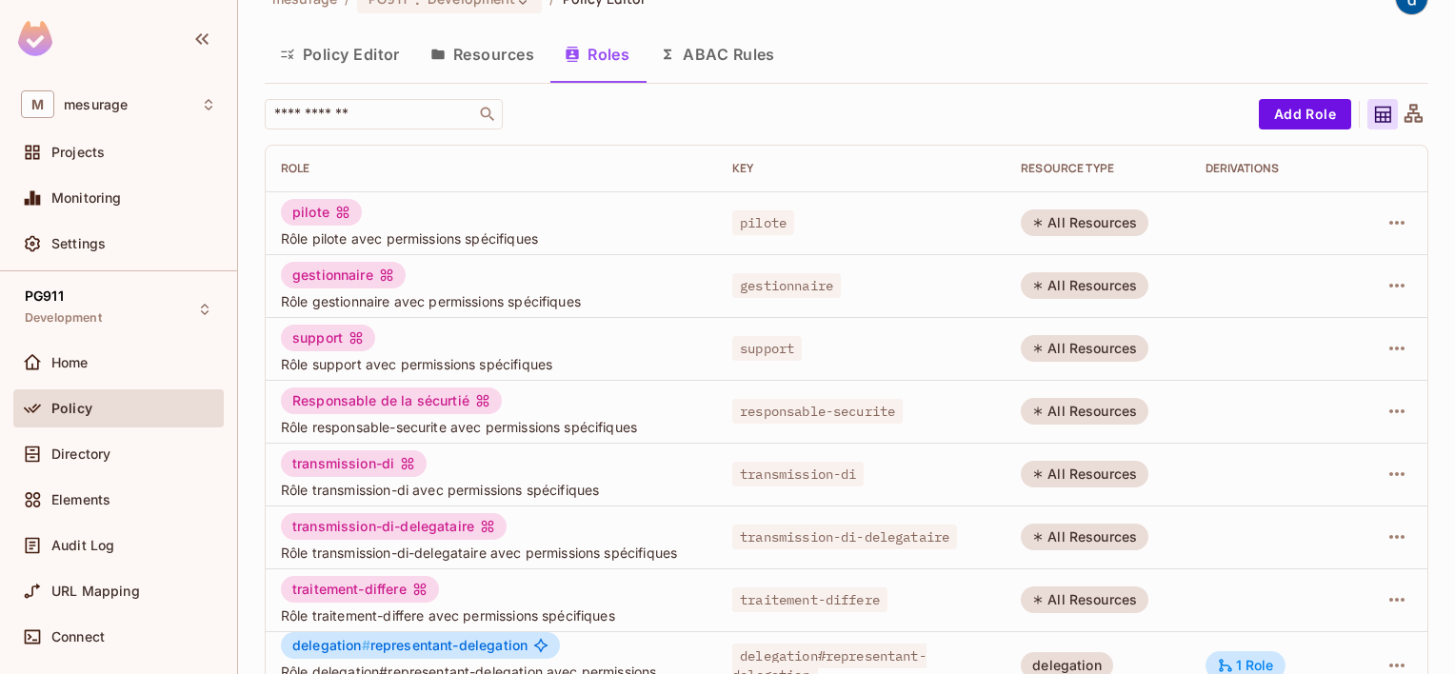 The height and width of the screenshot is (674, 1455). I want to click on span: Rôle traitement-differe avec permissions spécifiques, so click(491, 615).